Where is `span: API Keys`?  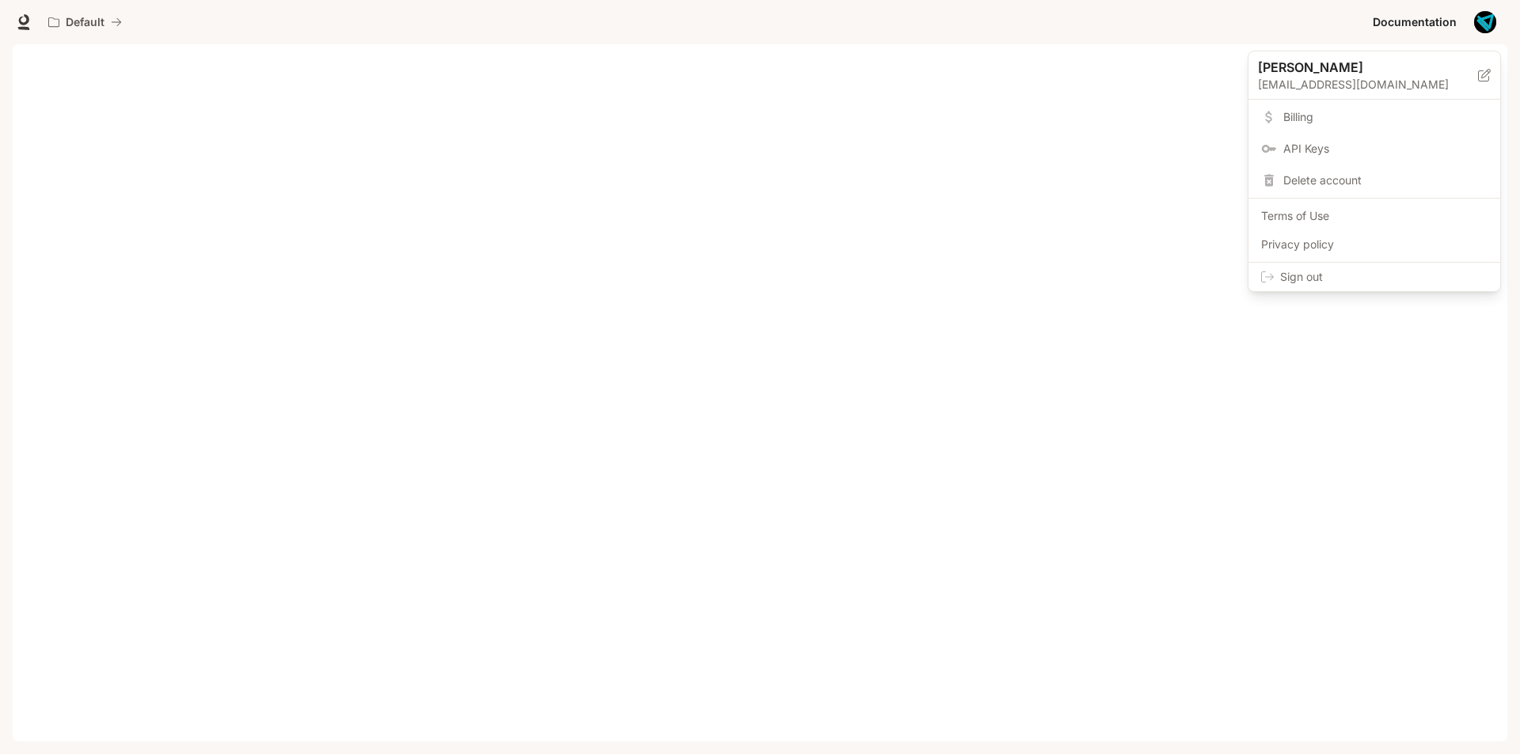 span: API Keys is located at coordinates (1385, 149).